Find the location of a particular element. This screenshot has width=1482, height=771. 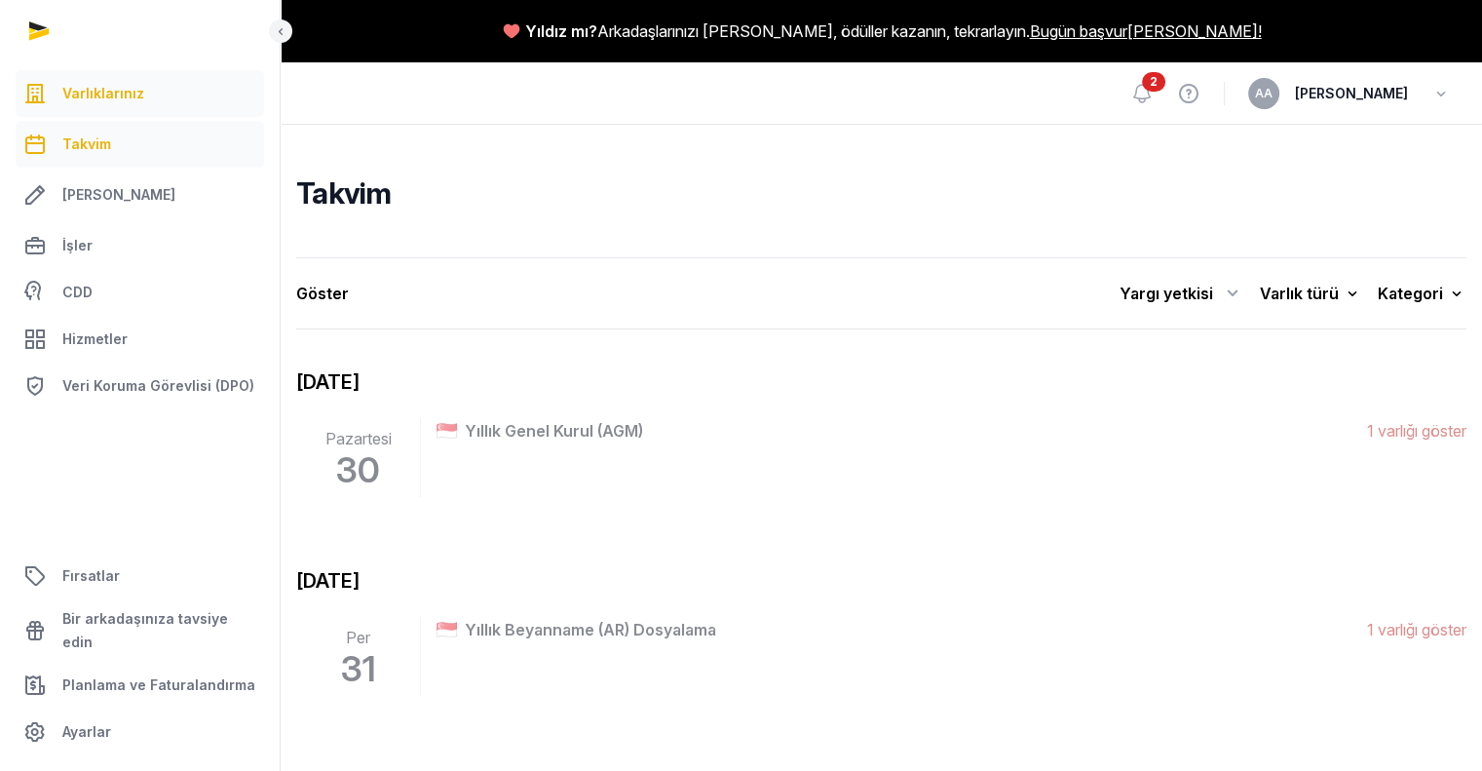

font: Hizmetler is located at coordinates (95, 338).